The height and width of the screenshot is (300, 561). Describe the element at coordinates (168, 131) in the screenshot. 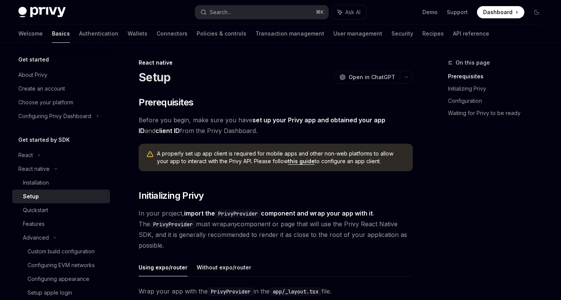

I see `a: client ID` at that location.